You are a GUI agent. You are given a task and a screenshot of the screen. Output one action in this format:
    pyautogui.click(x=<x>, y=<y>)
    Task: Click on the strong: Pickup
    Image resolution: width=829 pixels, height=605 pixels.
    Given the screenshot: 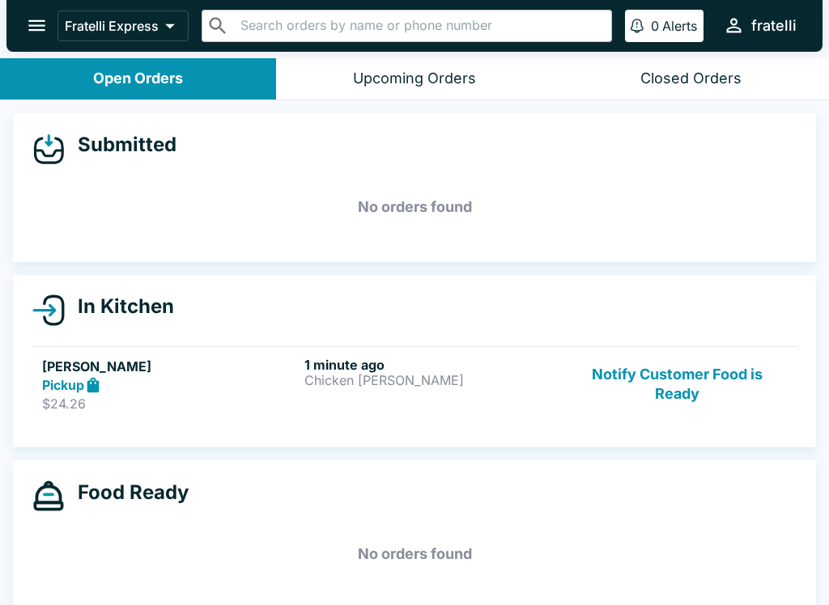 What is the action you would take?
    pyautogui.click(x=63, y=385)
    